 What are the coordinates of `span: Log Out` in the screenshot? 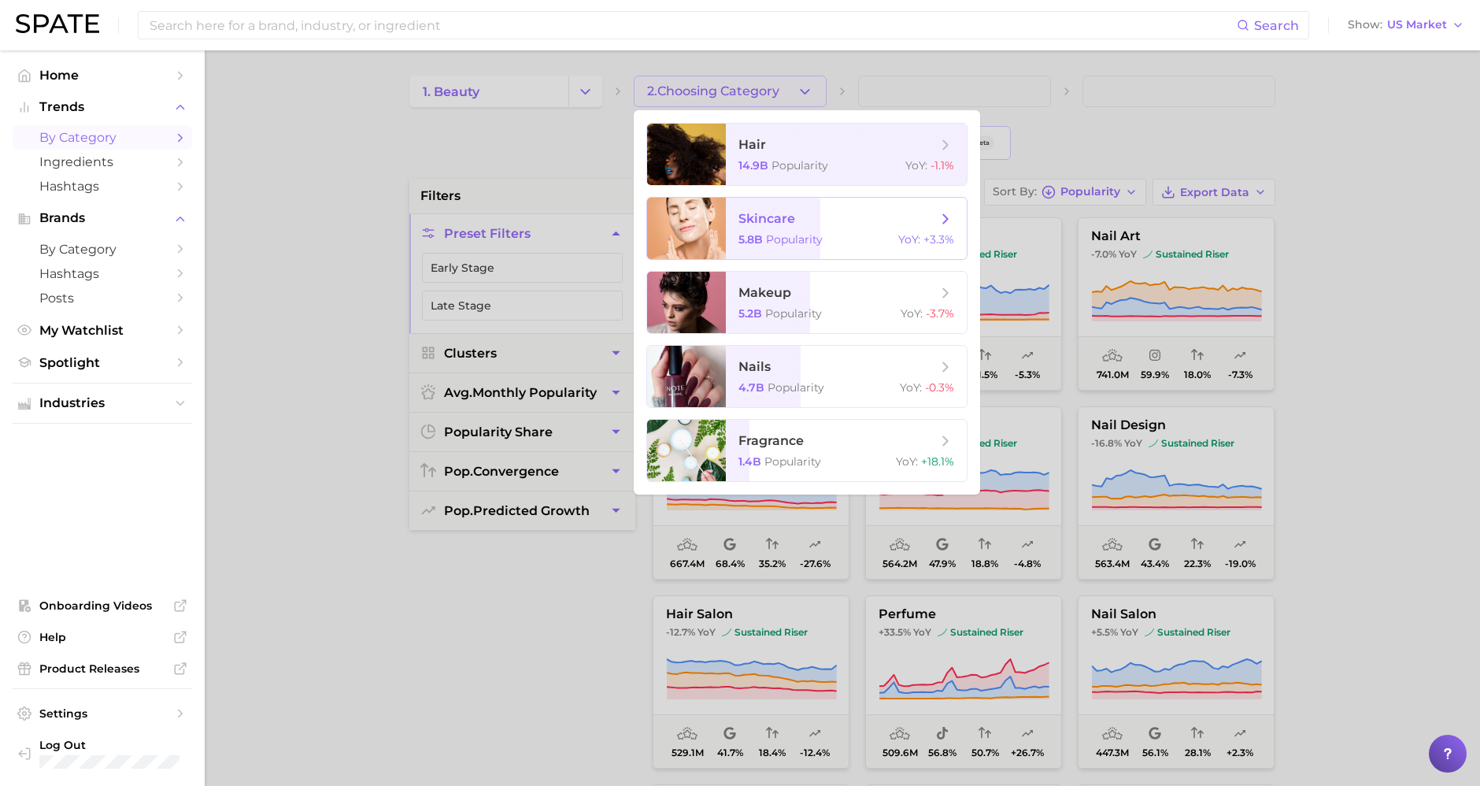 It's located at (109, 745).